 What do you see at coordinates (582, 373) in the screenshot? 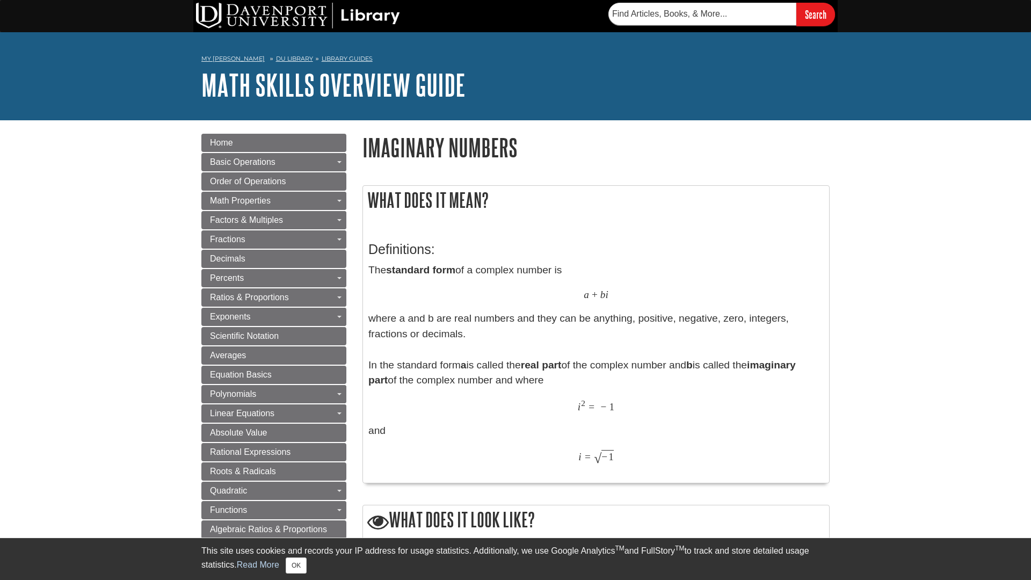
I see `strong: imaginary part` at bounding box center [582, 373].